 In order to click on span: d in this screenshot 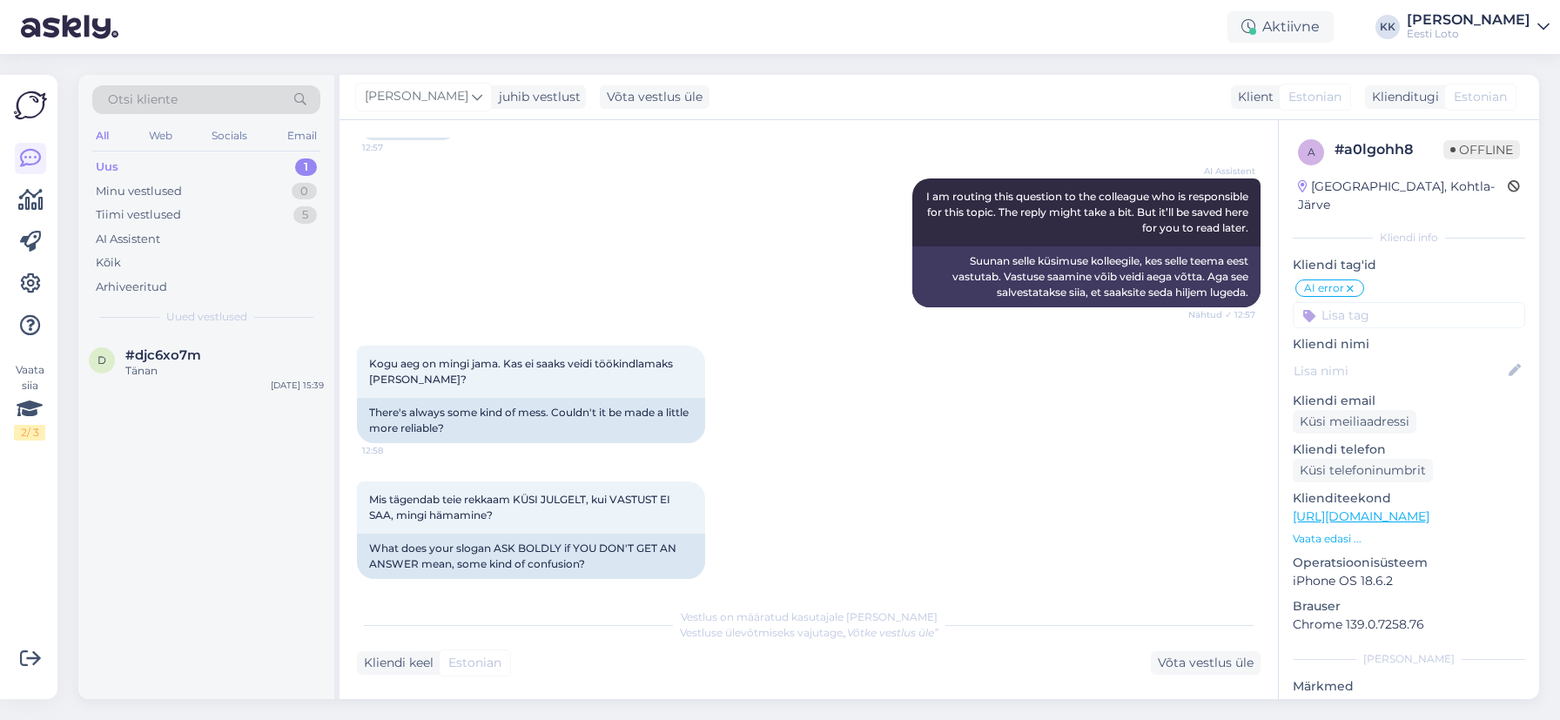, I will do `click(102, 360)`.